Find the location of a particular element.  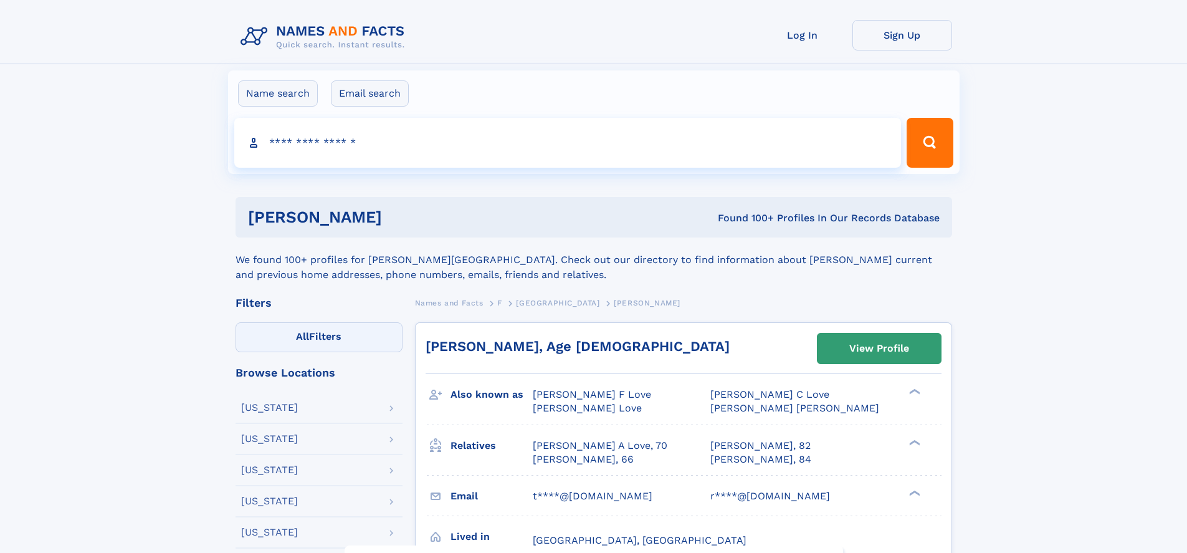

a: Log In is located at coordinates (803, 35).